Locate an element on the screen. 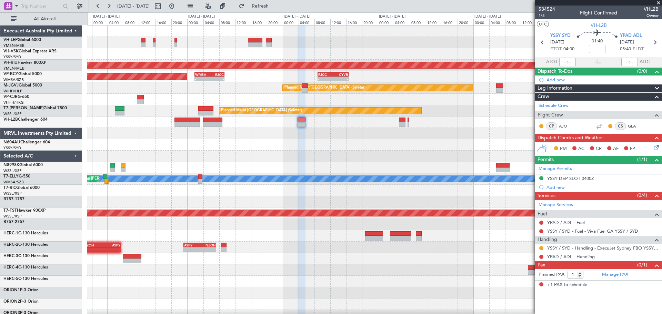  input: Trip Number is located at coordinates (41, 6).